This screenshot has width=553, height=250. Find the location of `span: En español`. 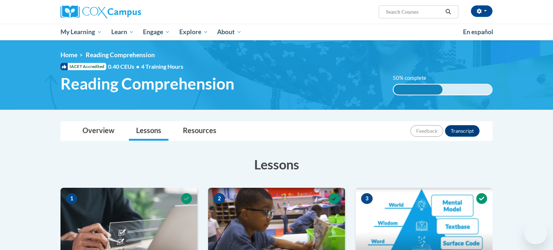

span: En español is located at coordinates (478, 32).